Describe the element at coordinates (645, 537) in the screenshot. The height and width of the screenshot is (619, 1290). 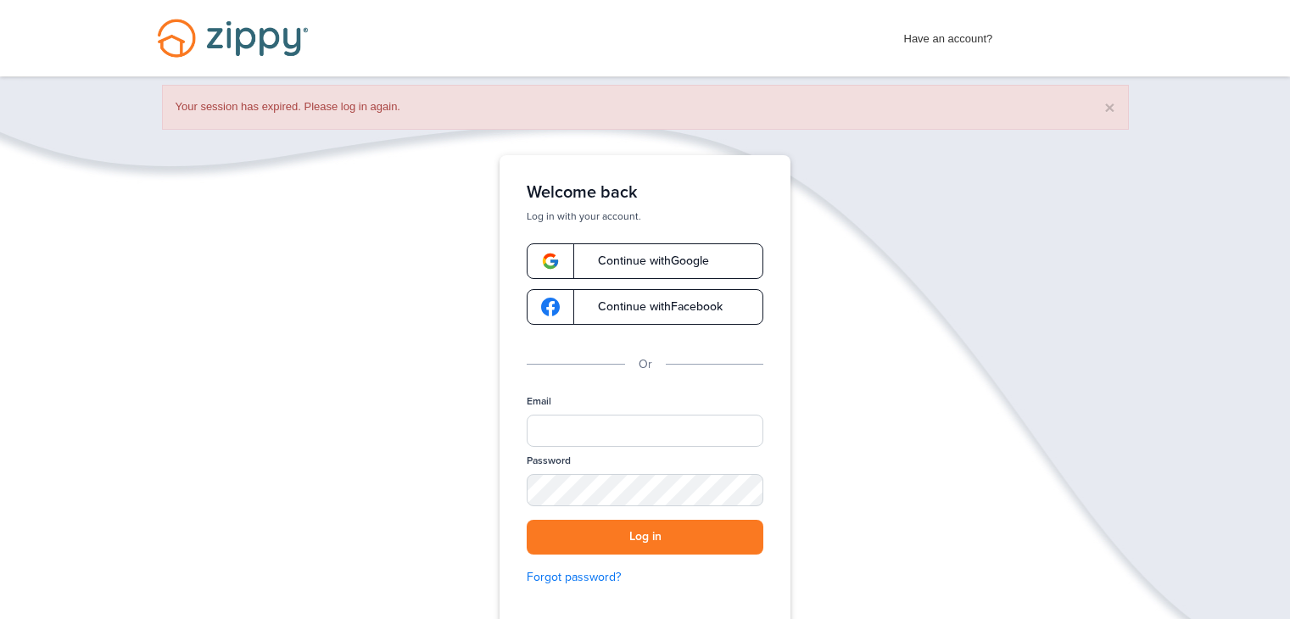
I see `button: Log in` at that location.